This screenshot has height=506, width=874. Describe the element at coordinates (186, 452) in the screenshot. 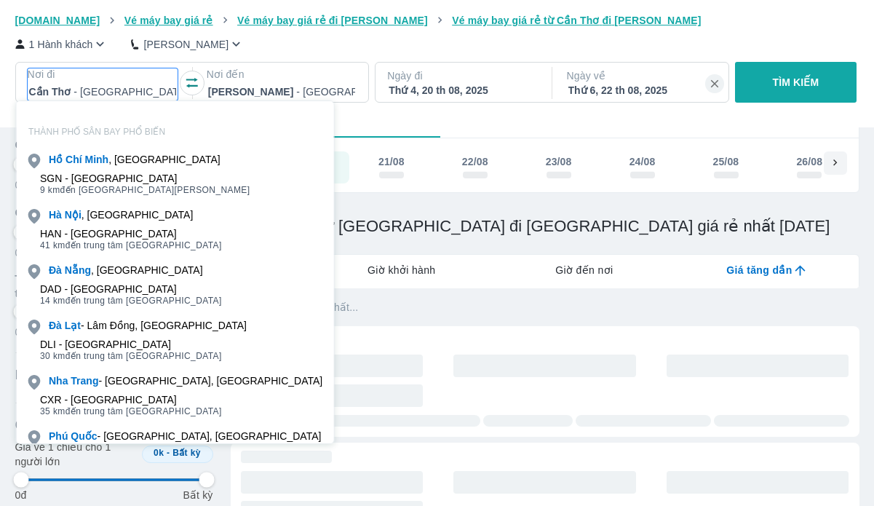

I see `span: Bất kỳ` at that location.